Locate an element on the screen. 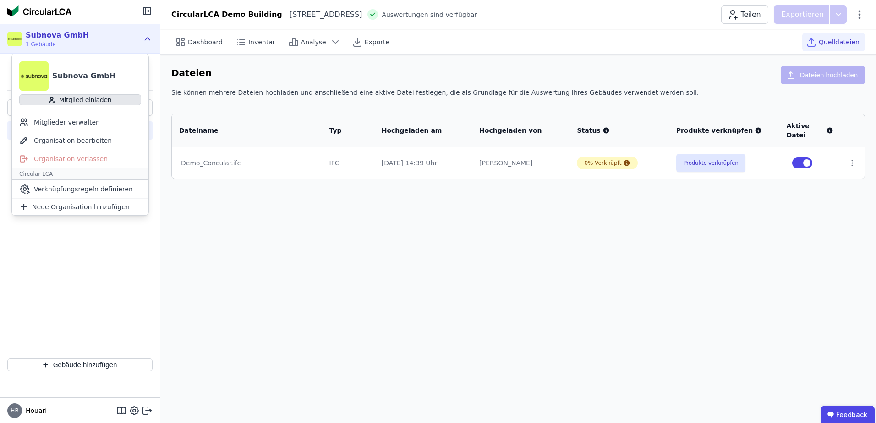 The width and height of the screenshot is (876, 423). div: Typ is located at coordinates (343, 131).